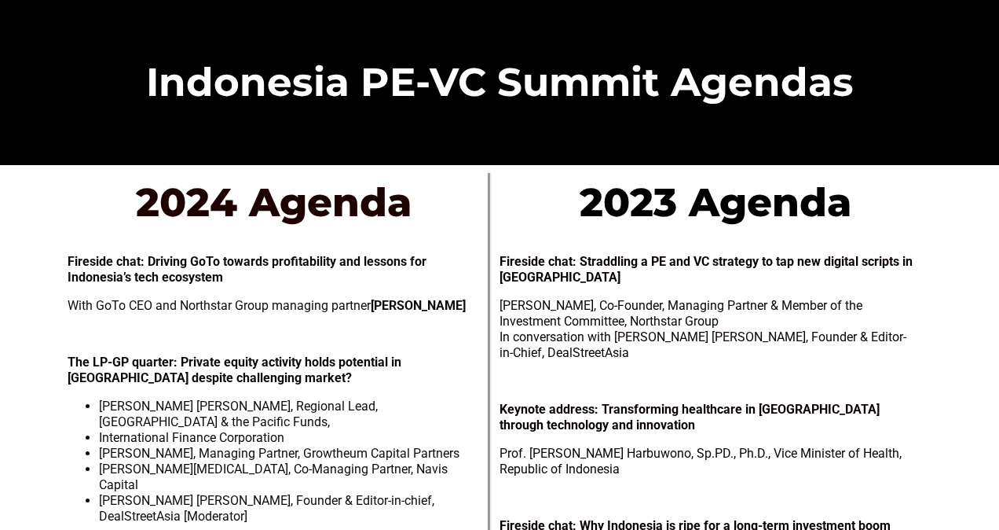 The width and height of the screenshot is (999, 530). What do you see at coordinates (273, 306) in the screenshot?
I see `p: With GoTo CEO and Northstar Group managing partner` at bounding box center [273, 306].